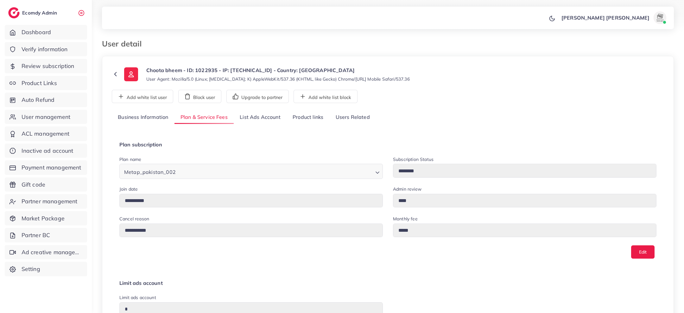 The height and width of the screenshot is (313, 684). What do you see at coordinates (33, 13) in the screenshot?
I see `a: logoEcomdy Admin` at bounding box center [33, 13].